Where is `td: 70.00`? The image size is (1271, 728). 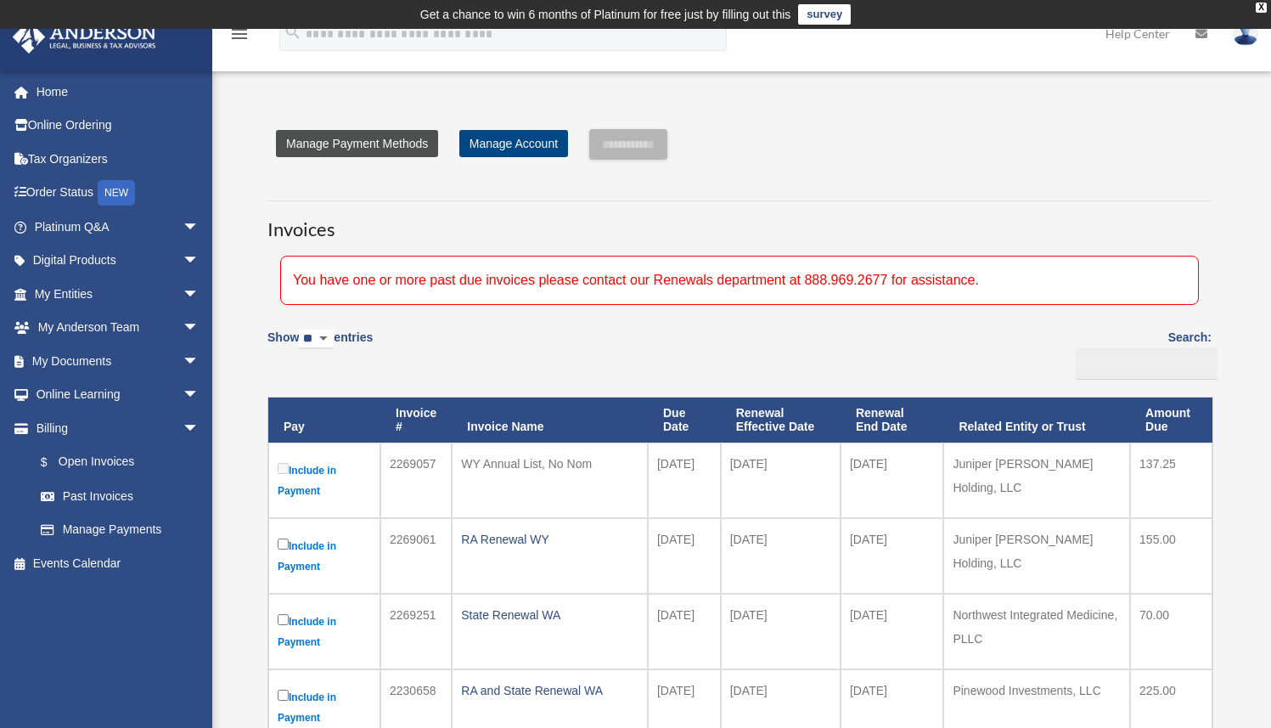 td: 70.00 is located at coordinates (1171, 631).